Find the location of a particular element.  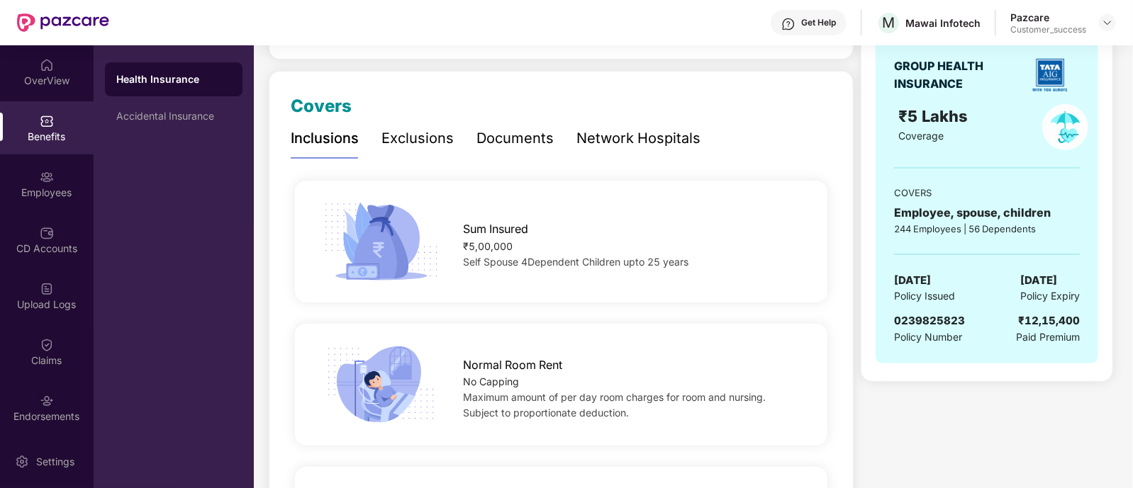

img: svg+xml;base64,PHN2ZyBpZD0iU2V0dGluZy0yMHgyMCIgeG1sbnM9Imh0dHA6Ly93d3cudzMub3JnLzIwMDAvc3ZnIiB3aW... is located at coordinates (22, 462).